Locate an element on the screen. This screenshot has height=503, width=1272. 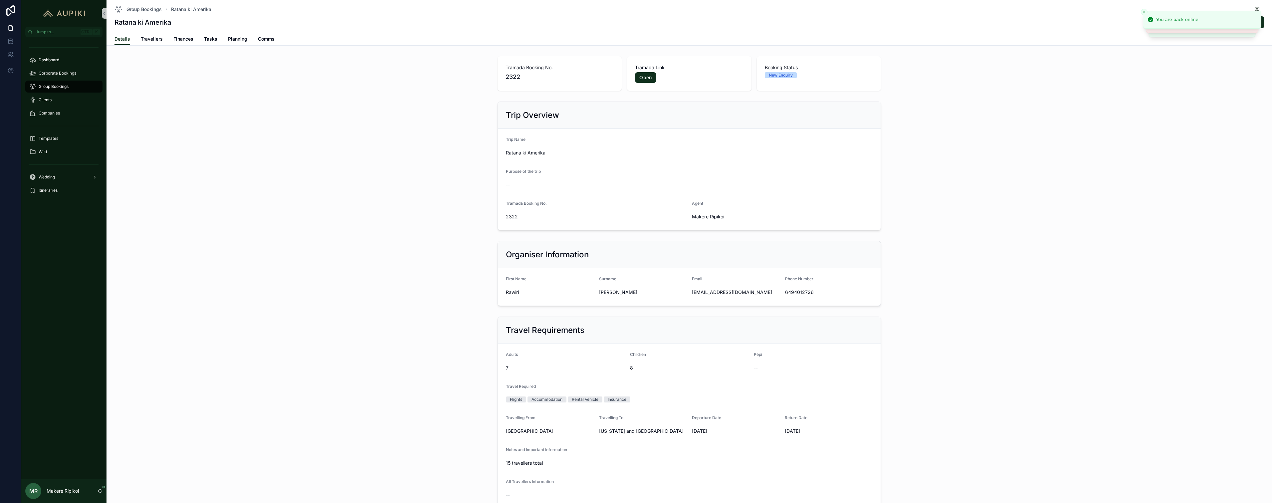
a: Wiki is located at coordinates (64, 152).